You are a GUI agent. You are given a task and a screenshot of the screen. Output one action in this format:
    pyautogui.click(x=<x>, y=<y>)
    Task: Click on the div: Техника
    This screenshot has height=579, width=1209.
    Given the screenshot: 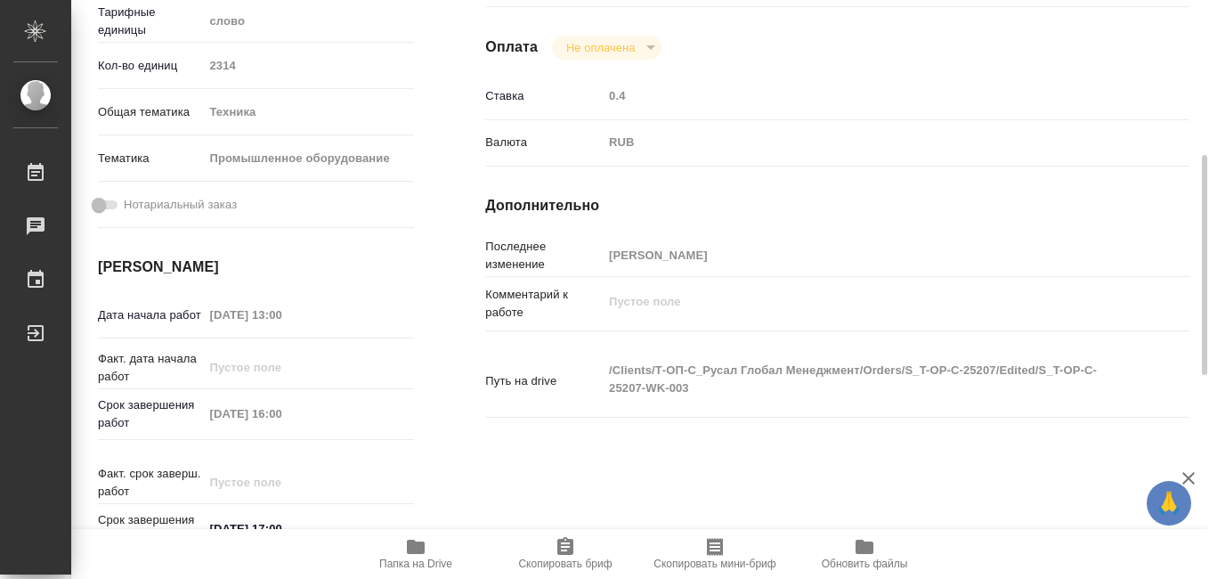 What is the action you would take?
    pyautogui.click(x=308, y=112)
    